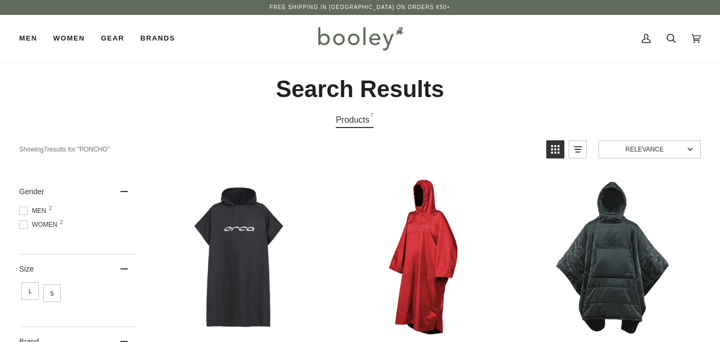 Image resolution: width=720 pixels, height=342 pixels. Describe the element at coordinates (372, 119) in the screenshot. I see `span: 7` at that location.